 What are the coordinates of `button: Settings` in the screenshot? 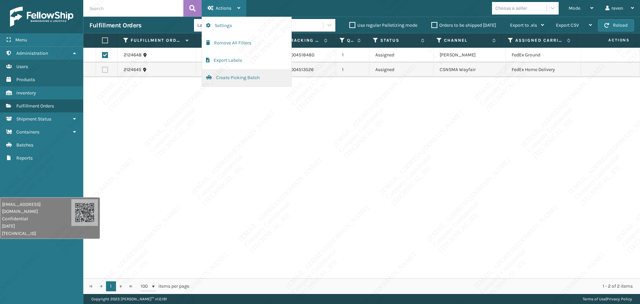 It's located at (247, 26).